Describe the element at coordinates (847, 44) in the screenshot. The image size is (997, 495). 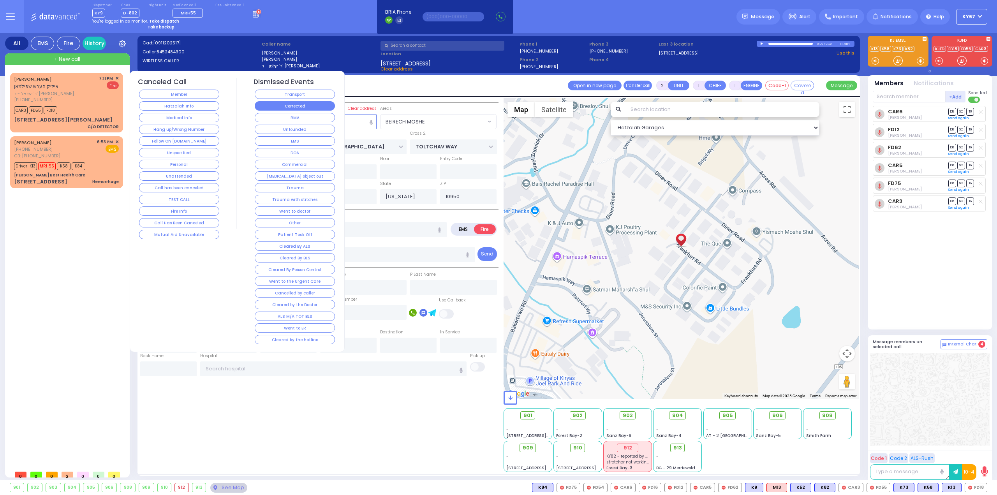
I see `div: D-801` at that location.